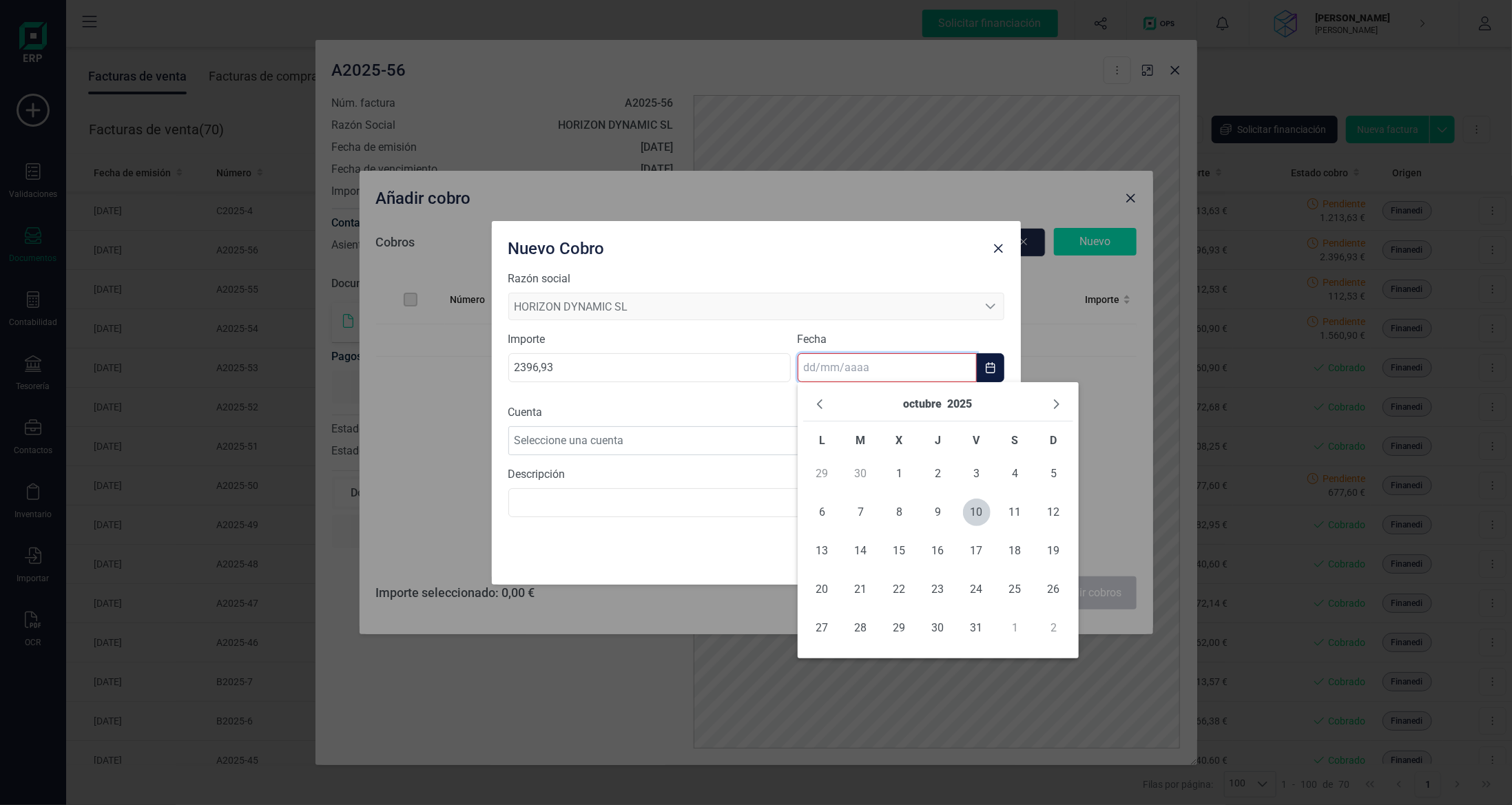 The height and width of the screenshot is (805, 1512). I want to click on span: 24, so click(976, 589).